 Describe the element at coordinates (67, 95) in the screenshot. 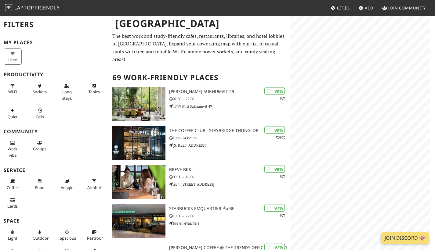

I see `span: Long stays` at that location.